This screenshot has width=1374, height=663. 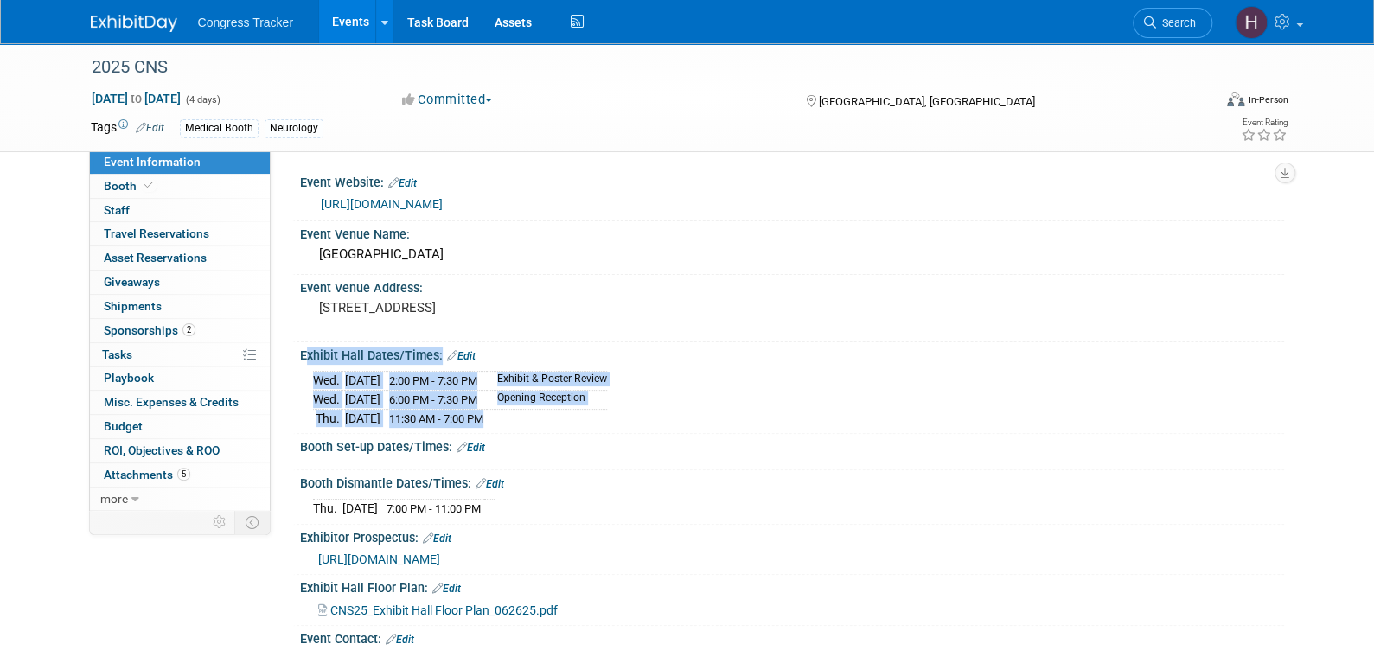 What do you see at coordinates (180, 451) in the screenshot?
I see `a: ROI, Objectives & ROO` at bounding box center [180, 451].